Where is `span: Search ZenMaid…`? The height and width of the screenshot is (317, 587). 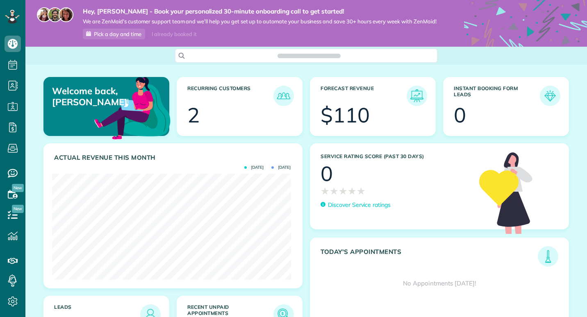
span: Search ZenMaid… is located at coordinates (309, 56).